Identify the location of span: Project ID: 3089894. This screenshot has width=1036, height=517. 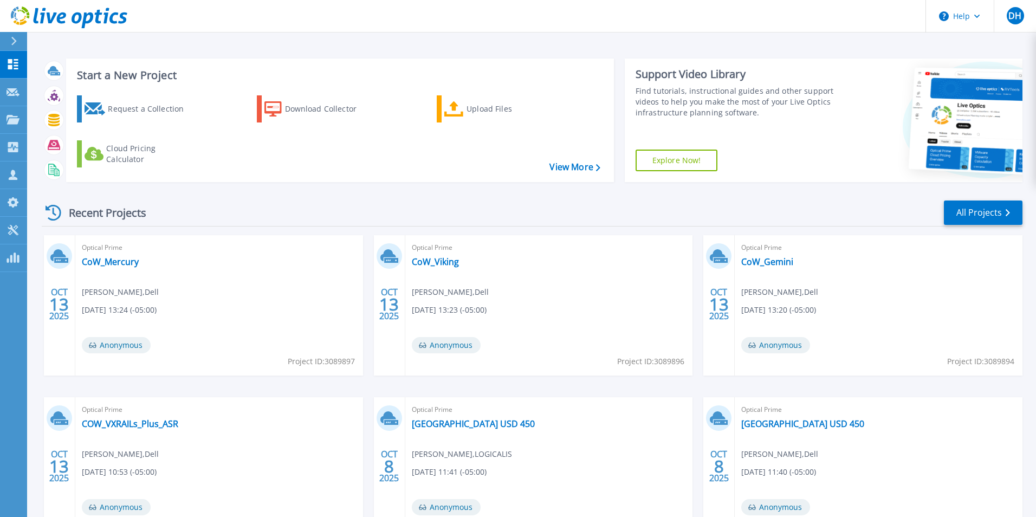
(981, 361).